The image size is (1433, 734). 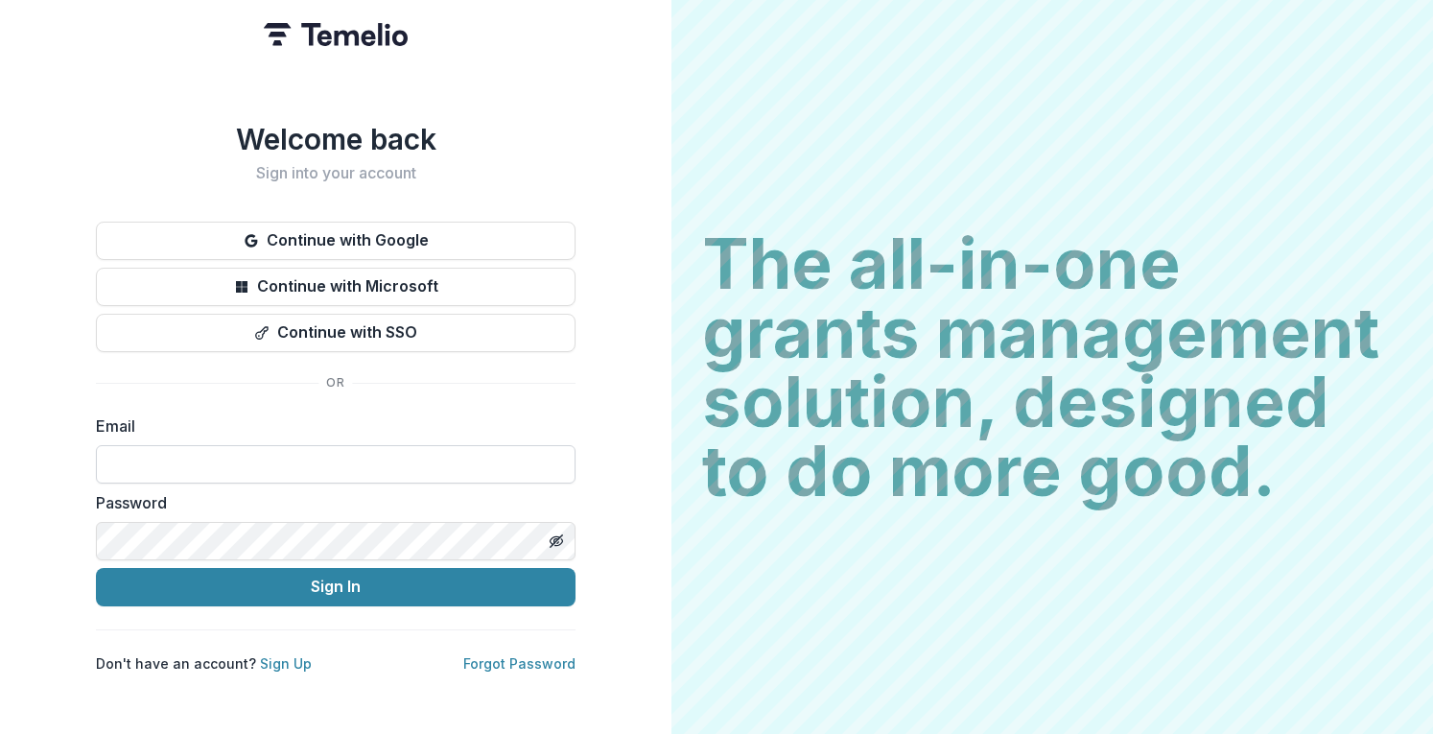 What do you see at coordinates (330, 426) in the screenshot?
I see `label: Email` at bounding box center [330, 426].